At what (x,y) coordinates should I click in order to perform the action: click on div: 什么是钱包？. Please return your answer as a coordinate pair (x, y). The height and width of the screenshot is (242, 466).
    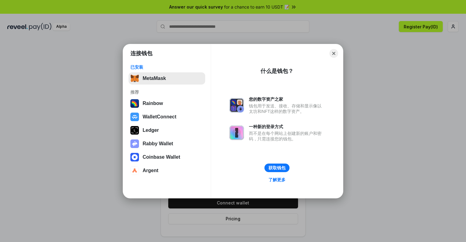
    Looking at the image, I should click on (277, 71).